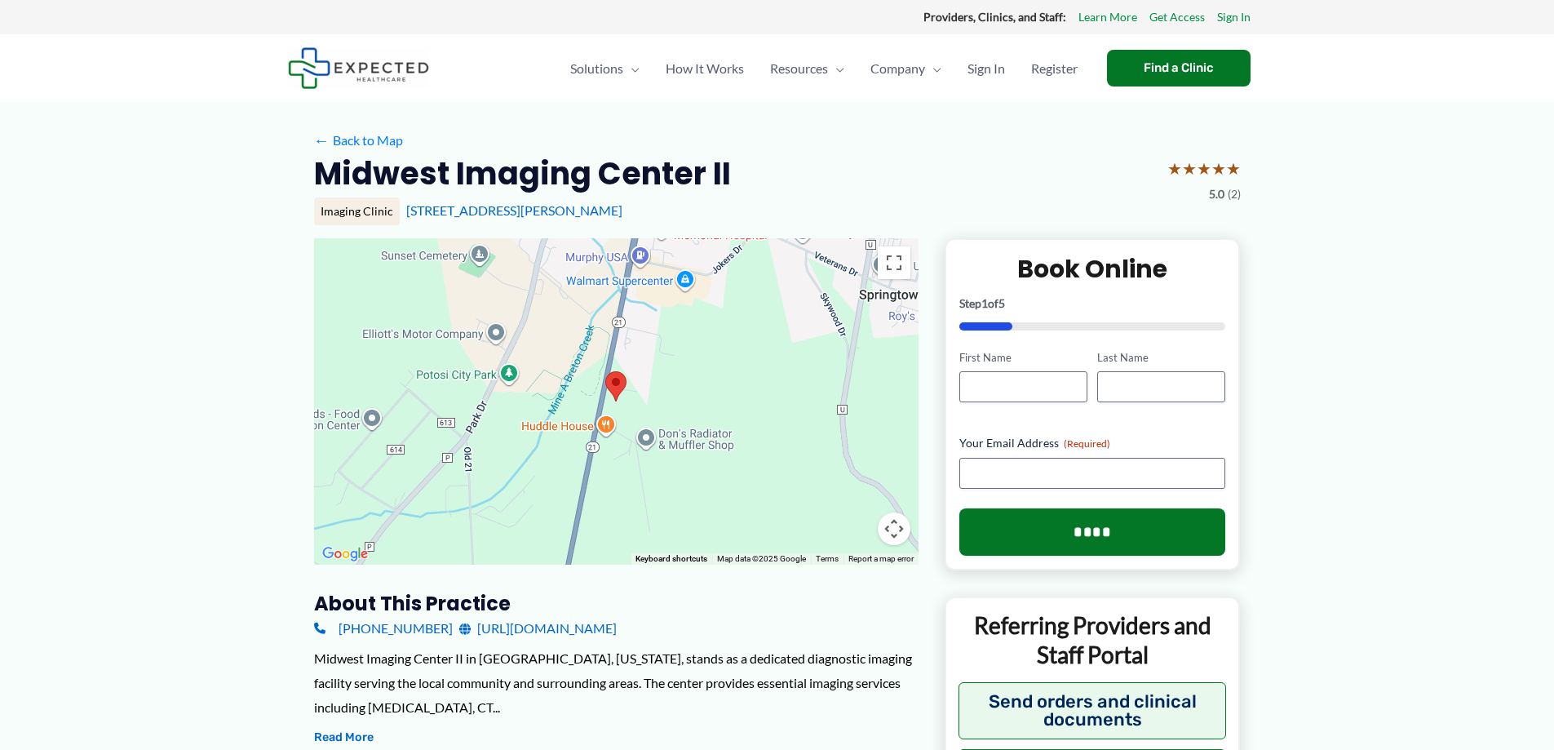 This screenshot has width=1554, height=750. I want to click on span: 5.0, so click(1216, 194).